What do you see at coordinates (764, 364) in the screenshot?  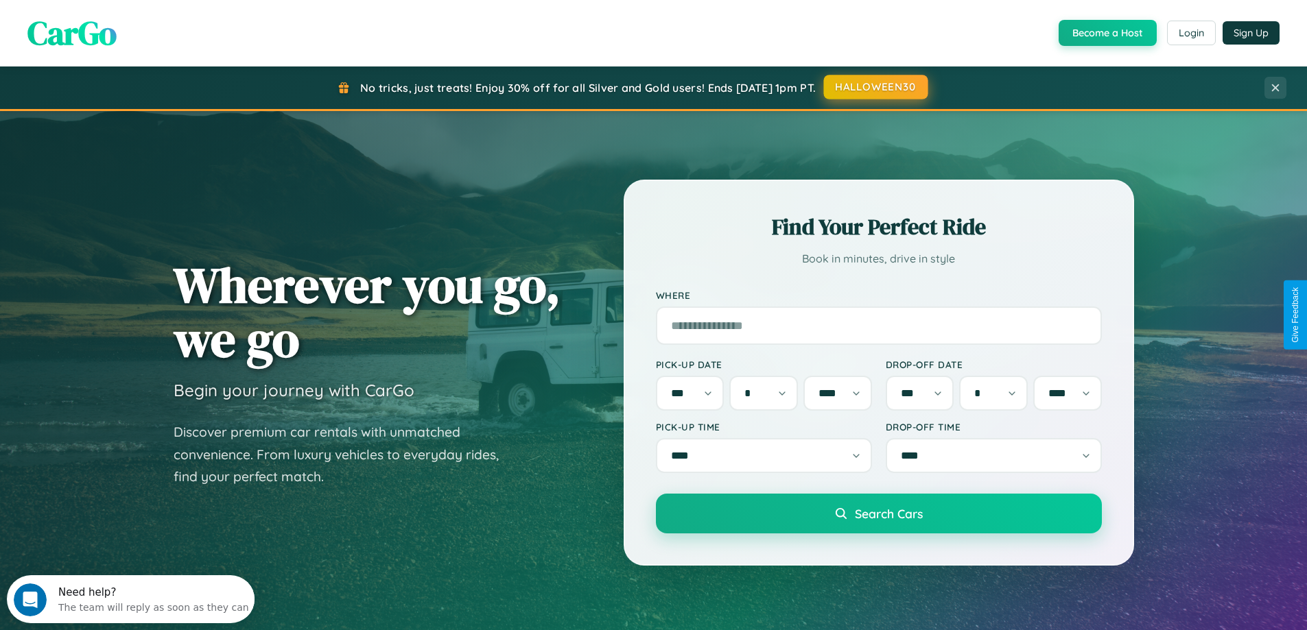 I see `label: Pick-up Date` at bounding box center [764, 364].